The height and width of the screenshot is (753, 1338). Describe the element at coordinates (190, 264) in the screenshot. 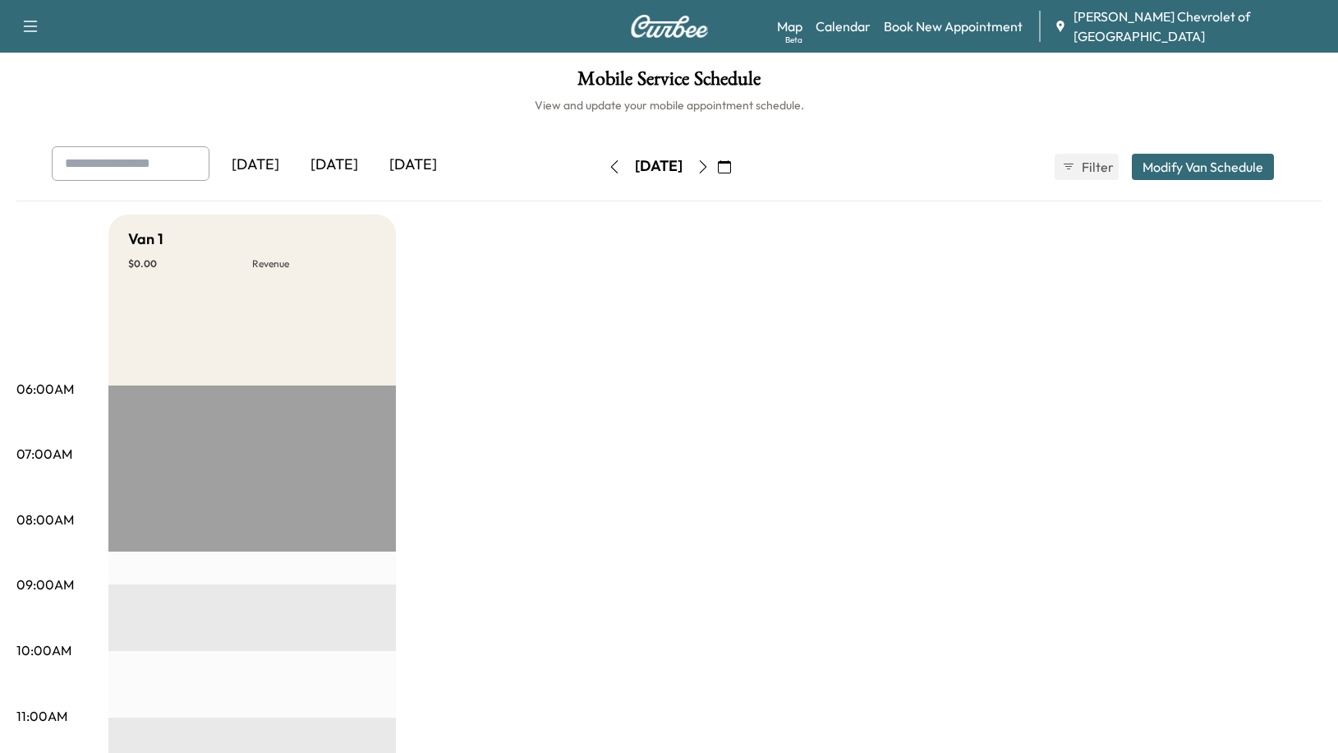

I see `p: $ 0.00` at that location.